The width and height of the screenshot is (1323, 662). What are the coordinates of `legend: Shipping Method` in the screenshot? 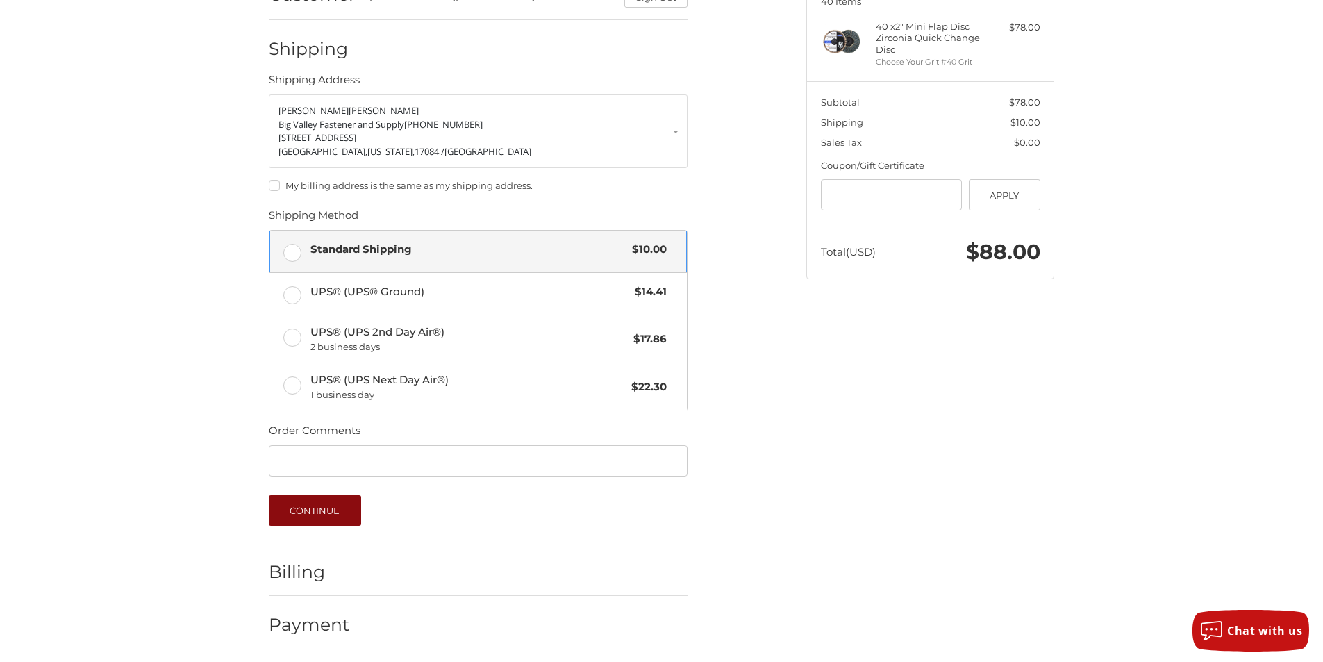 It's located at (313, 219).